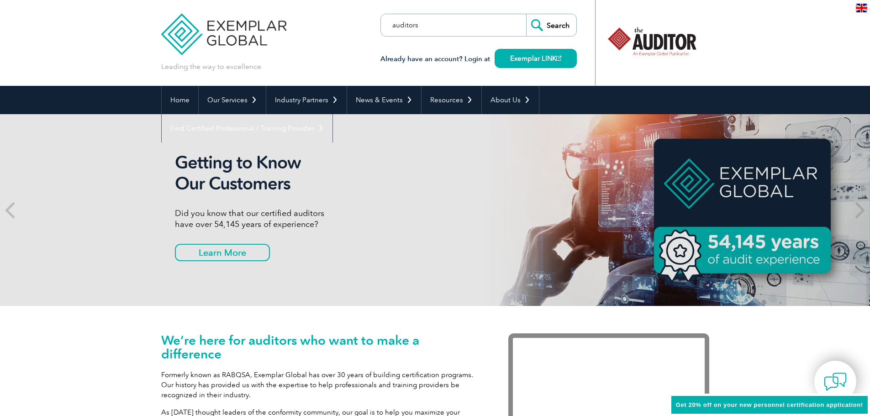 The width and height of the screenshot is (870, 416). I want to click on img: contact-chat.png, so click(836, 382).